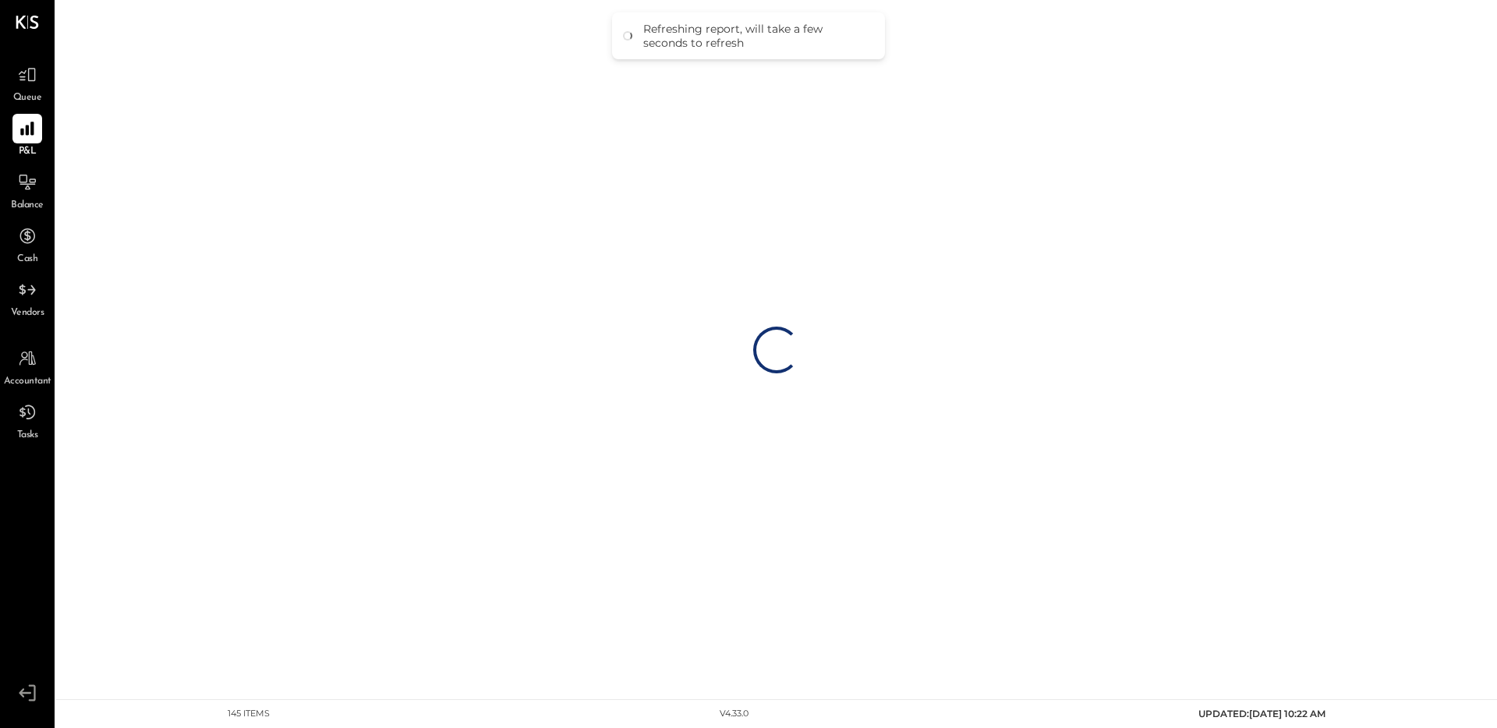 This screenshot has width=1497, height=728. I want to click on span: Accountant, so click(27, 382).